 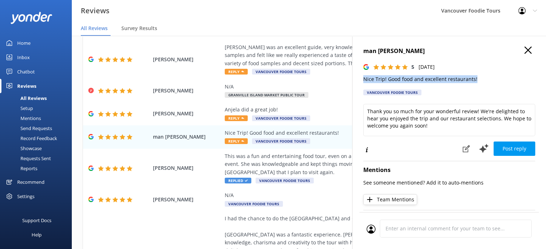 I want to click on div: This was a fun and entertaining food tour, even on a wet and rainy day. Anjela was the perfect gu..., so click(x=355, y=164).